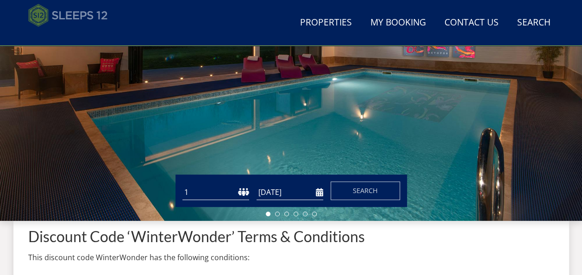  What do you see at coordinates (398, 23) in the screenshot?
I see `a: My Booking` at bounding box center [398, 23].